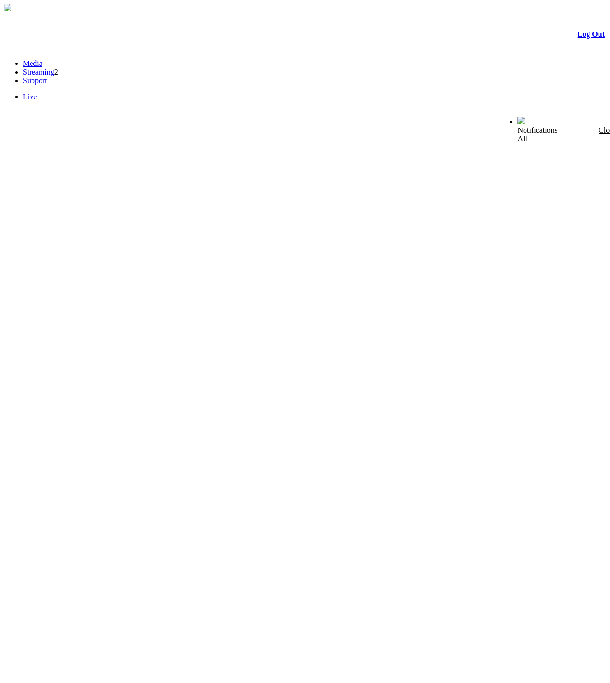  What do you see at coordinates (39, 72) in the screenshot?
I see `a: Streaming` at bounding box center [39, 72].